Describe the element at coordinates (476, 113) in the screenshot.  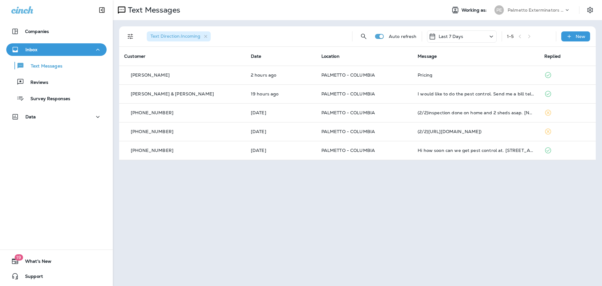
I see `div: (2/2)inspection done on home and 2 sheds asap. [Notes from LSA: (1) This customer has requested a...` at that location.